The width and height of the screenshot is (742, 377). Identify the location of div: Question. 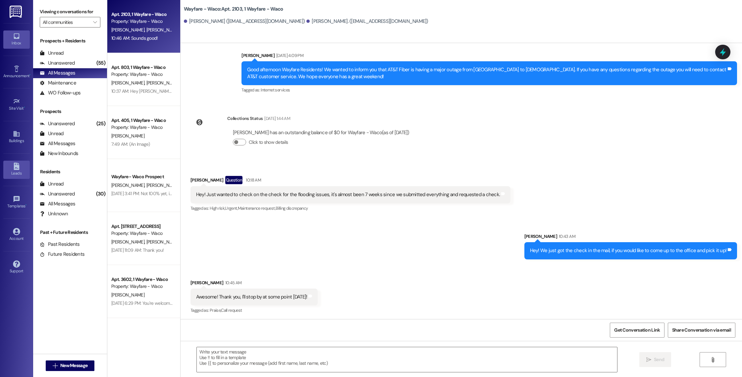
(234, 180).